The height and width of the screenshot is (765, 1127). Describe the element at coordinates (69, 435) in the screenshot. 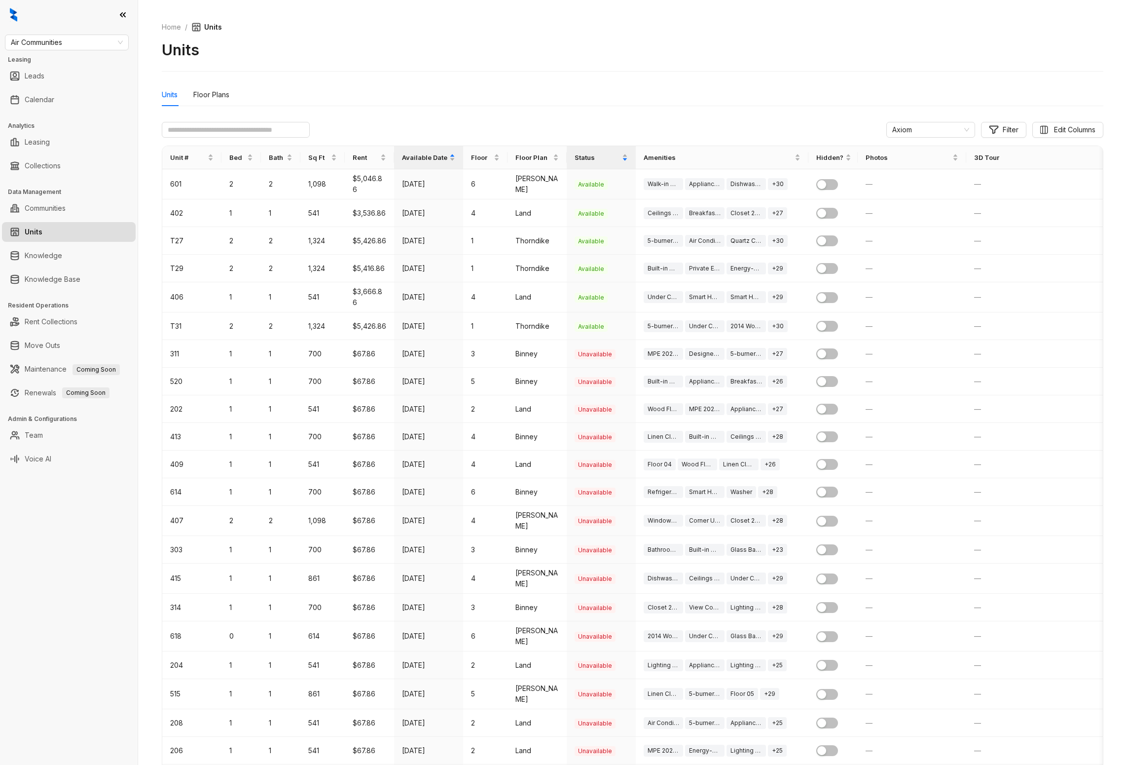

I see `li: Team` at that location.